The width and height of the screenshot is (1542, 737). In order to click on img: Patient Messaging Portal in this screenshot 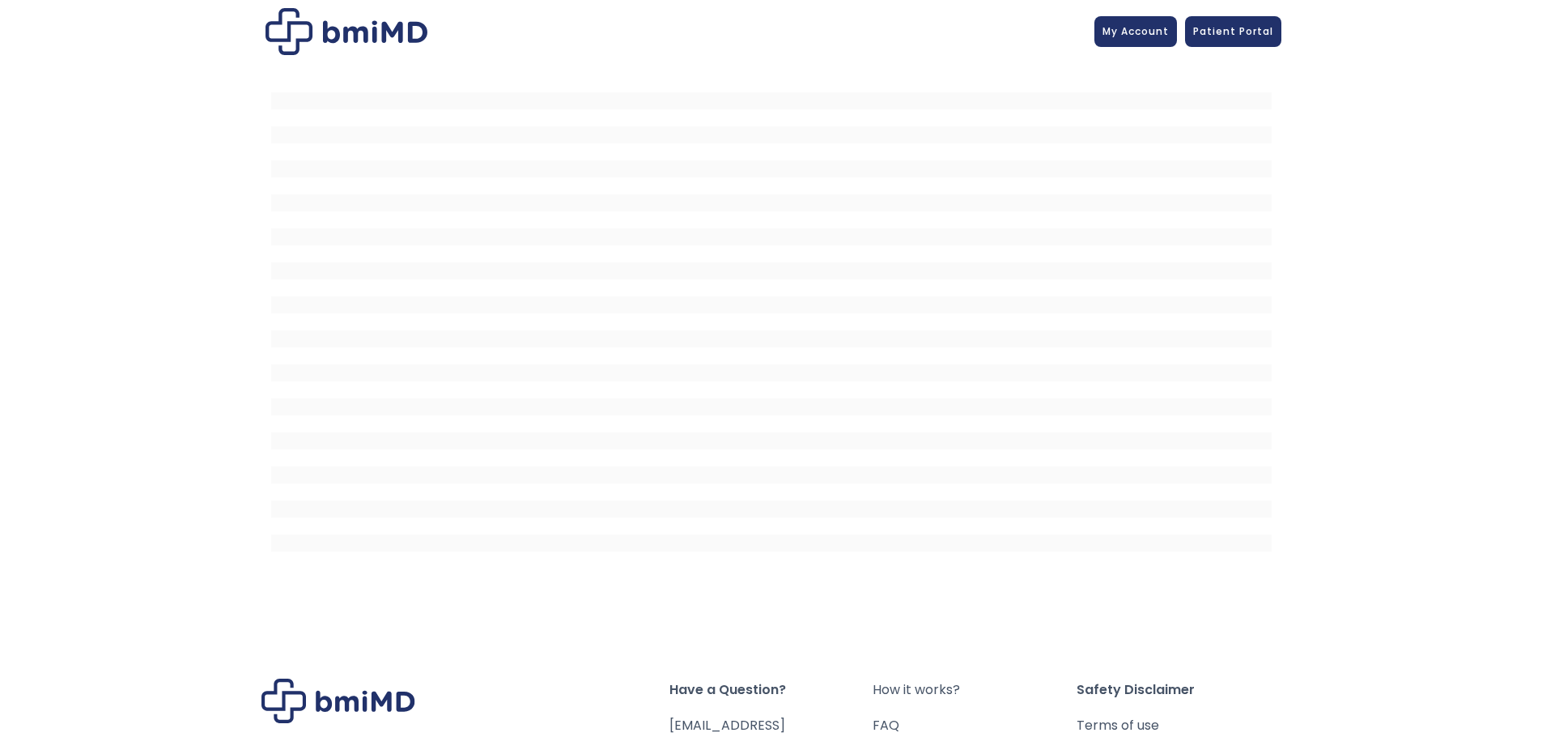, I will do `click(347, 32)`.